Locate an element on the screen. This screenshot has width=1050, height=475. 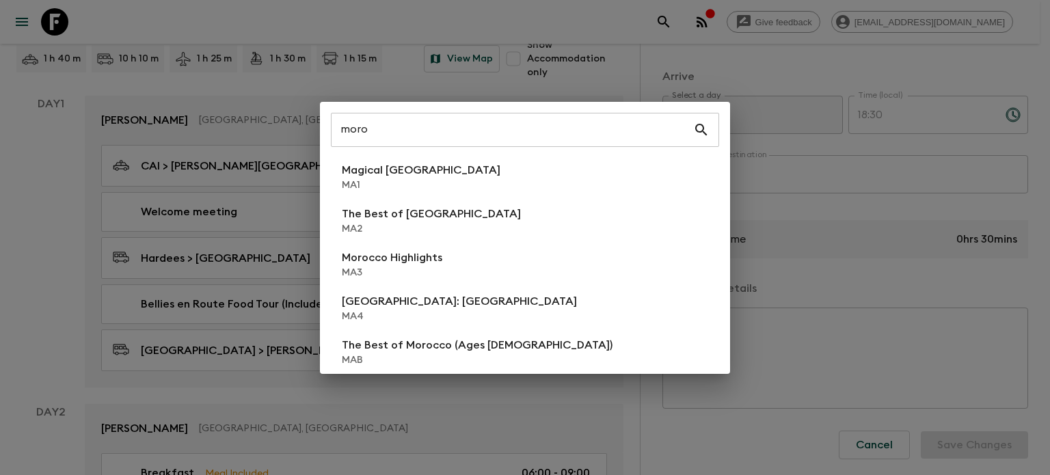
p: MAB is located at coordinates (477, 360).